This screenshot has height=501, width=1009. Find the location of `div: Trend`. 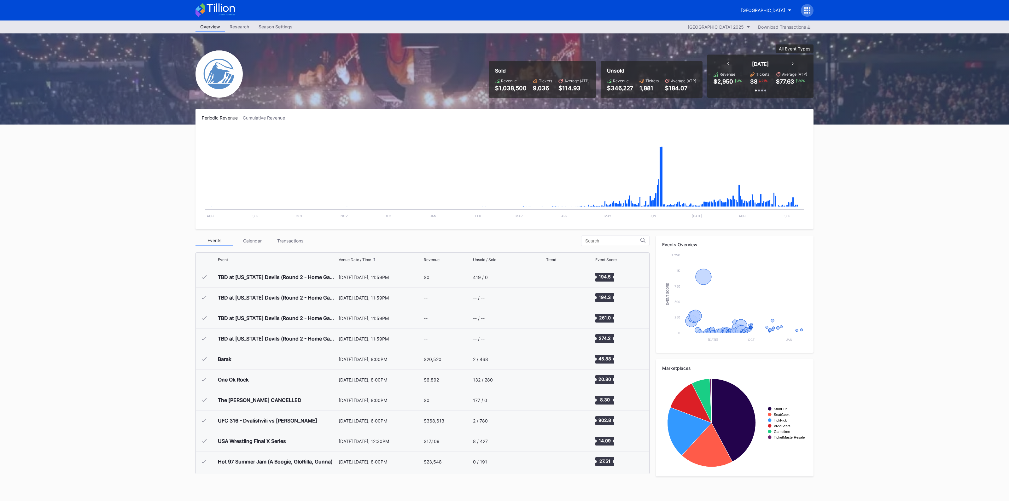

div: Trend is located at coordinates (551, 259).